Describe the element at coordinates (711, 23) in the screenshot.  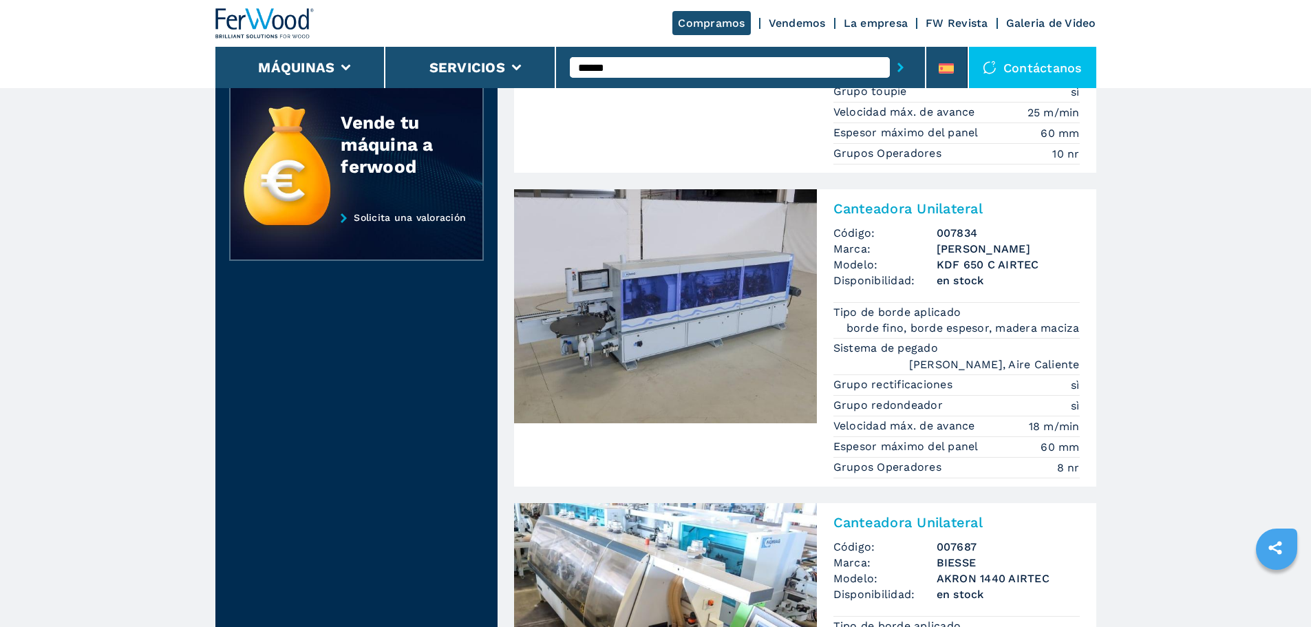
I see `a: Compramos` at that location.